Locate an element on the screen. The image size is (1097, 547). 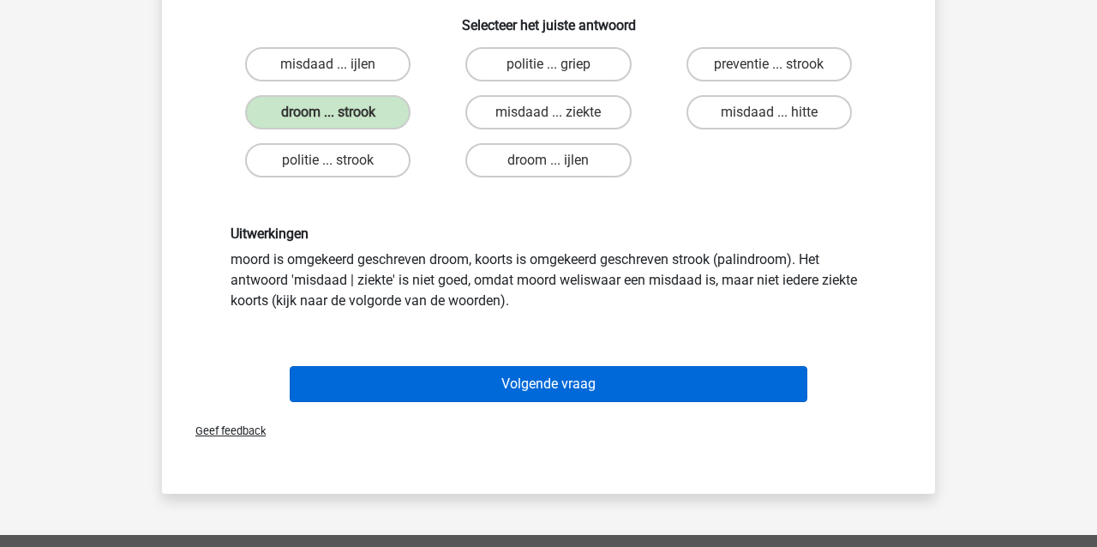
label: politie ... griep is located at coordinates (548, 64).